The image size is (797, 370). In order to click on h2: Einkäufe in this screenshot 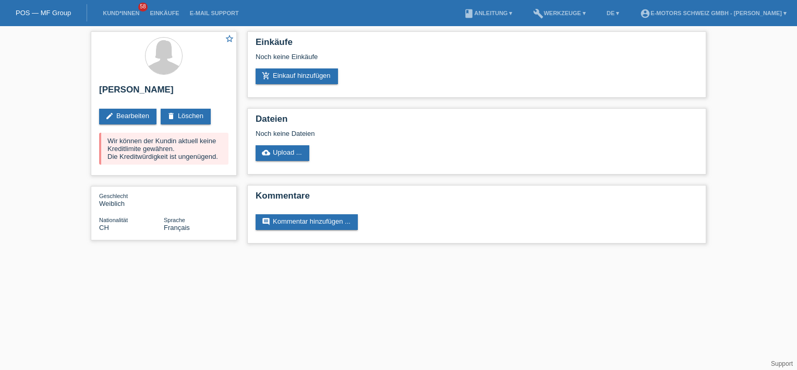, I will do `click(477, 45)`.